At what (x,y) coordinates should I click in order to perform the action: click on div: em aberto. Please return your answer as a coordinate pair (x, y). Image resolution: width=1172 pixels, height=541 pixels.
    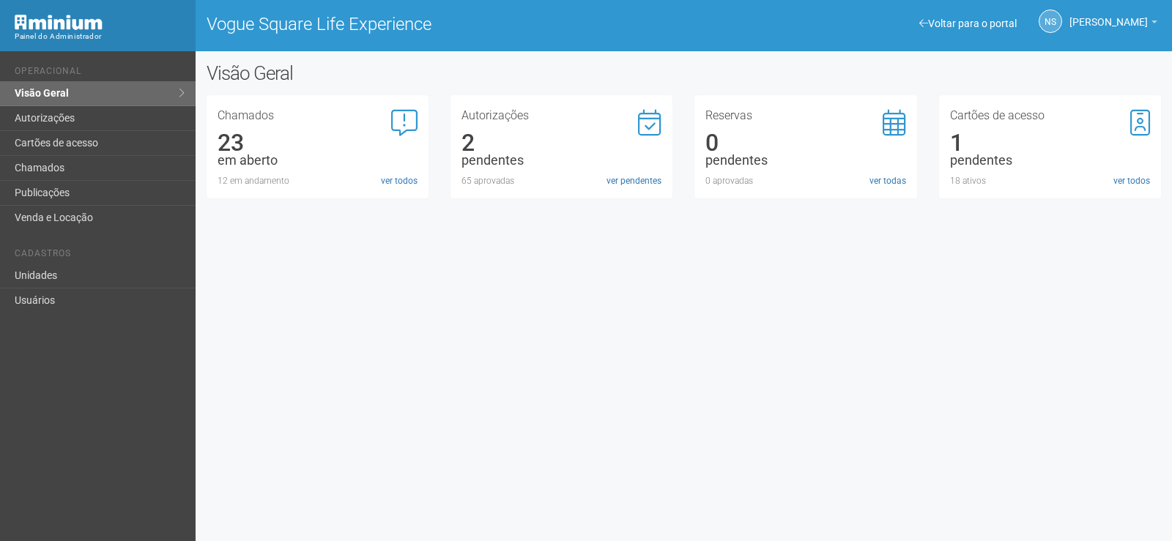
    Looking at the image, I should click on (317, 160).